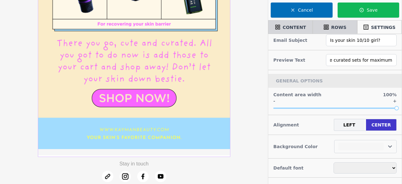  Describe the element at coordinates (361, 60) in the screenshot. I see `input: Preview Text` at that location.